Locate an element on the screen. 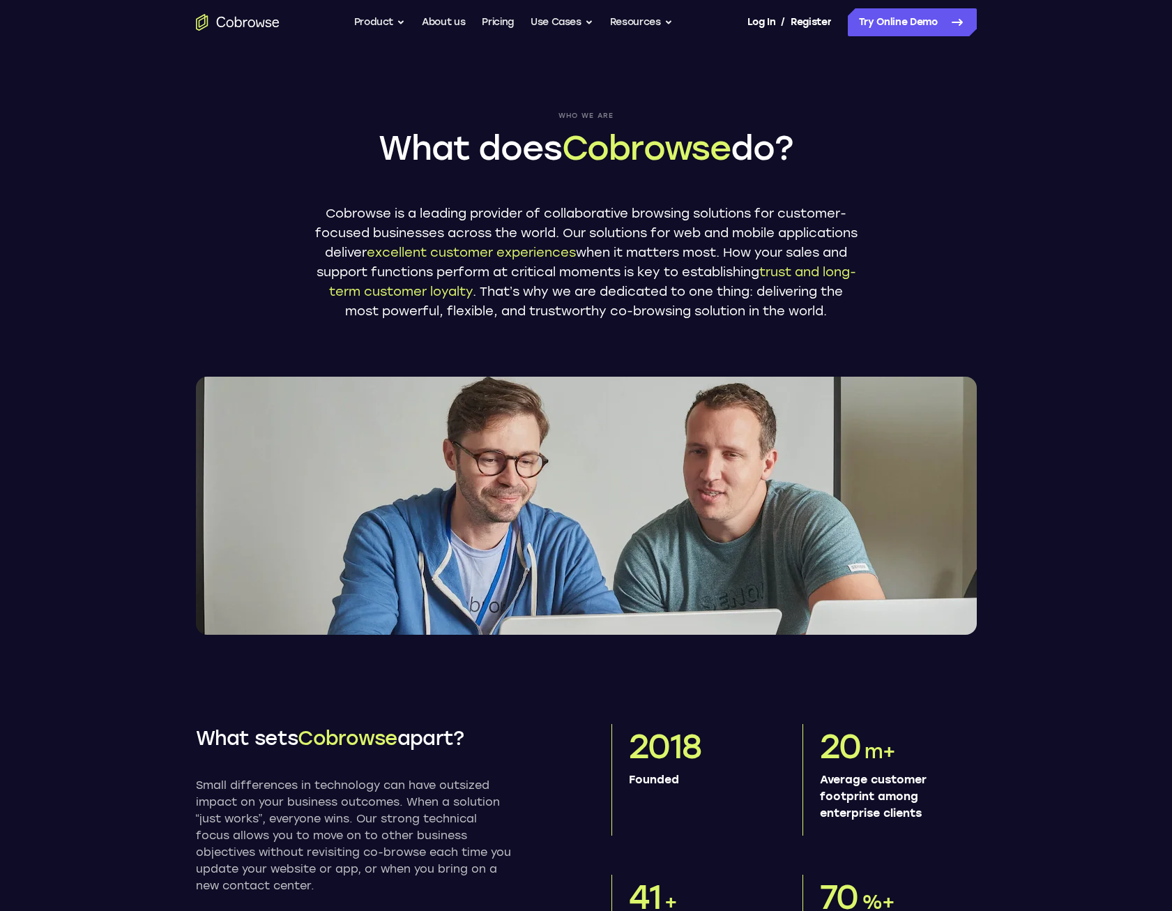  p: Founded is located at coordinates (702, 780).